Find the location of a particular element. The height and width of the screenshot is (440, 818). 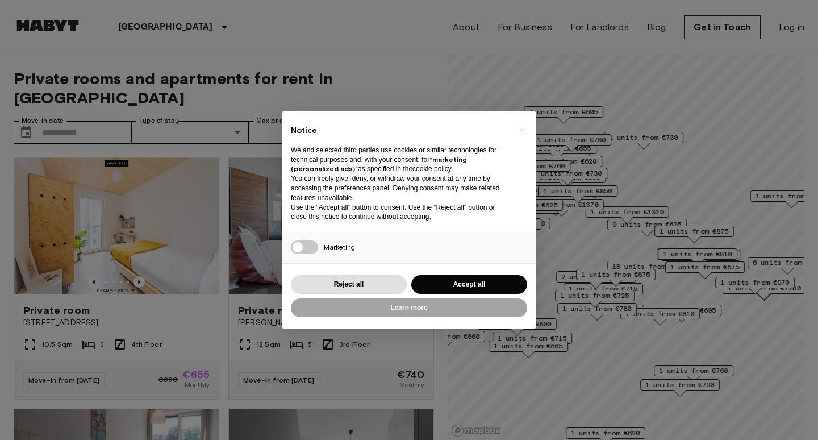

span: Marketing is located at coordinates (339, 247).